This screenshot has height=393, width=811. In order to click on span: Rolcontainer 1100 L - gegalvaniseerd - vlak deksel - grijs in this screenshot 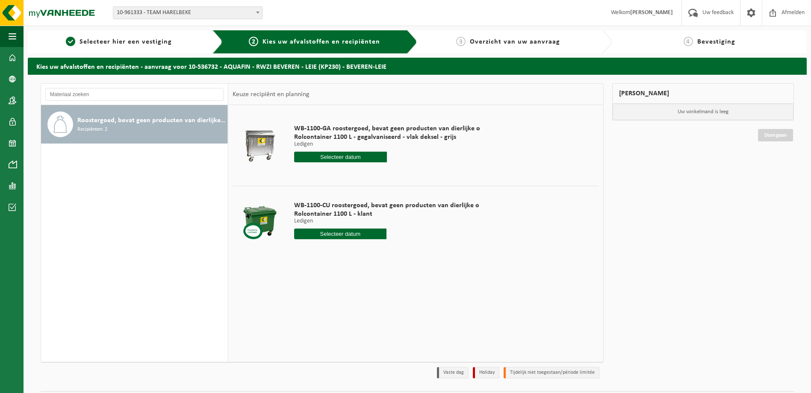, I will do `click(387, 137)`.